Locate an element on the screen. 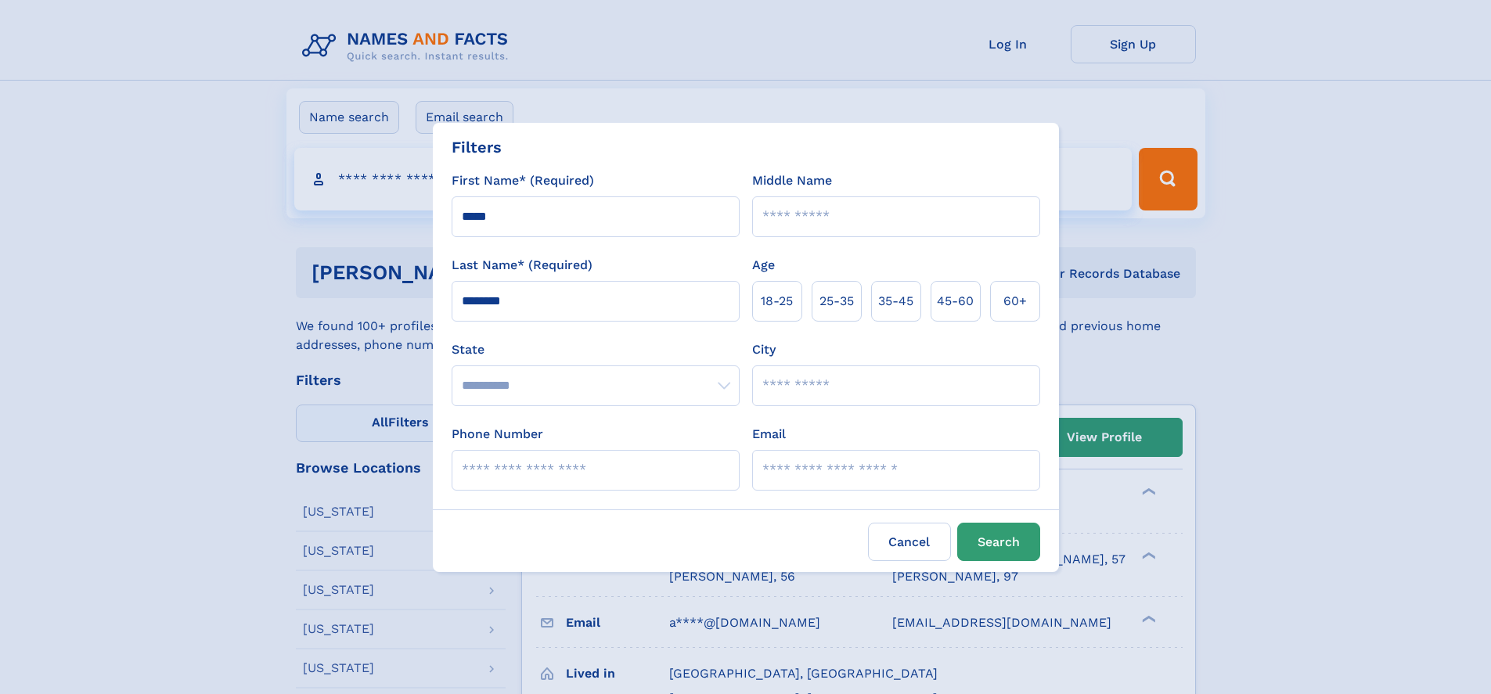 Image resolution: width=1491 pixels, height=694 pixels. label: Age is located at coordinates (763, 265).